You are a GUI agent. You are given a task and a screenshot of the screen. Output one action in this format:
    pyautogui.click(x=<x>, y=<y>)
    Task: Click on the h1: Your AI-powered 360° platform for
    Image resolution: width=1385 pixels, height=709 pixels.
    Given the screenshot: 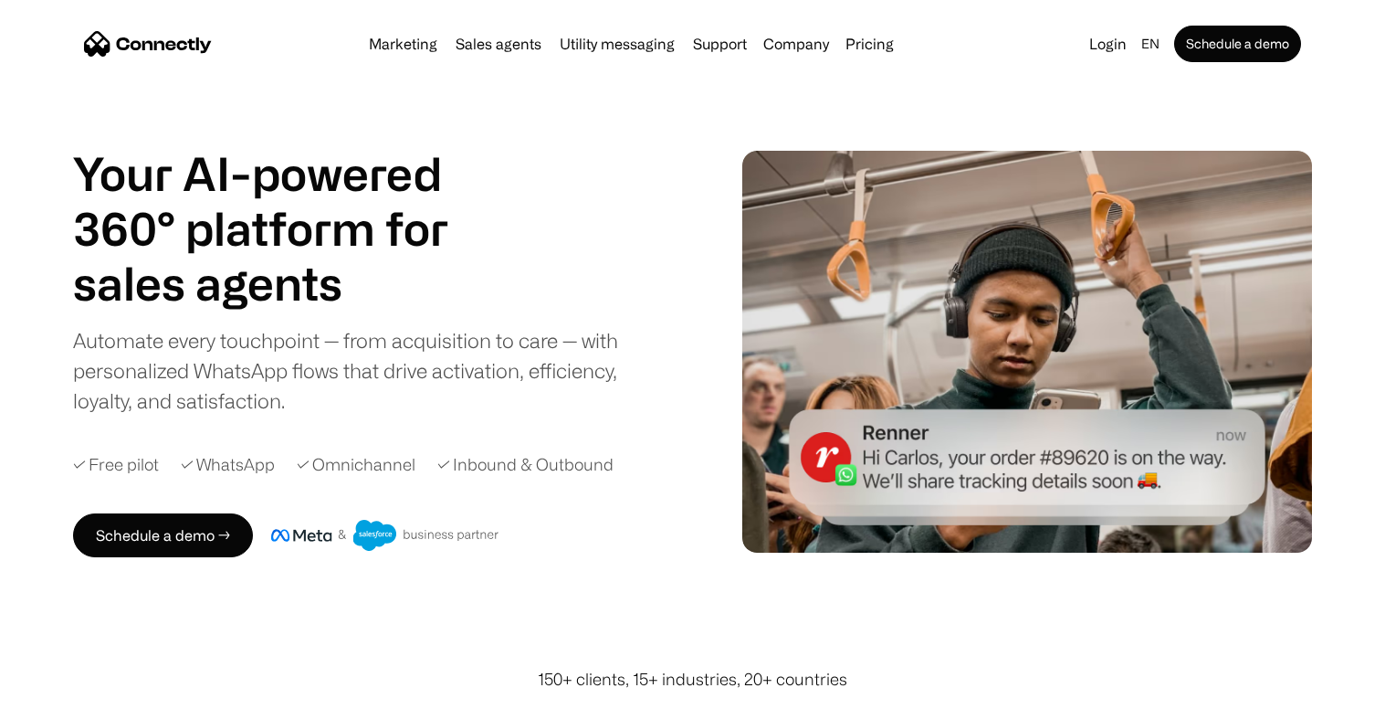 What is the action you would take?
    pyautogui.click(x=283, y=201)
    